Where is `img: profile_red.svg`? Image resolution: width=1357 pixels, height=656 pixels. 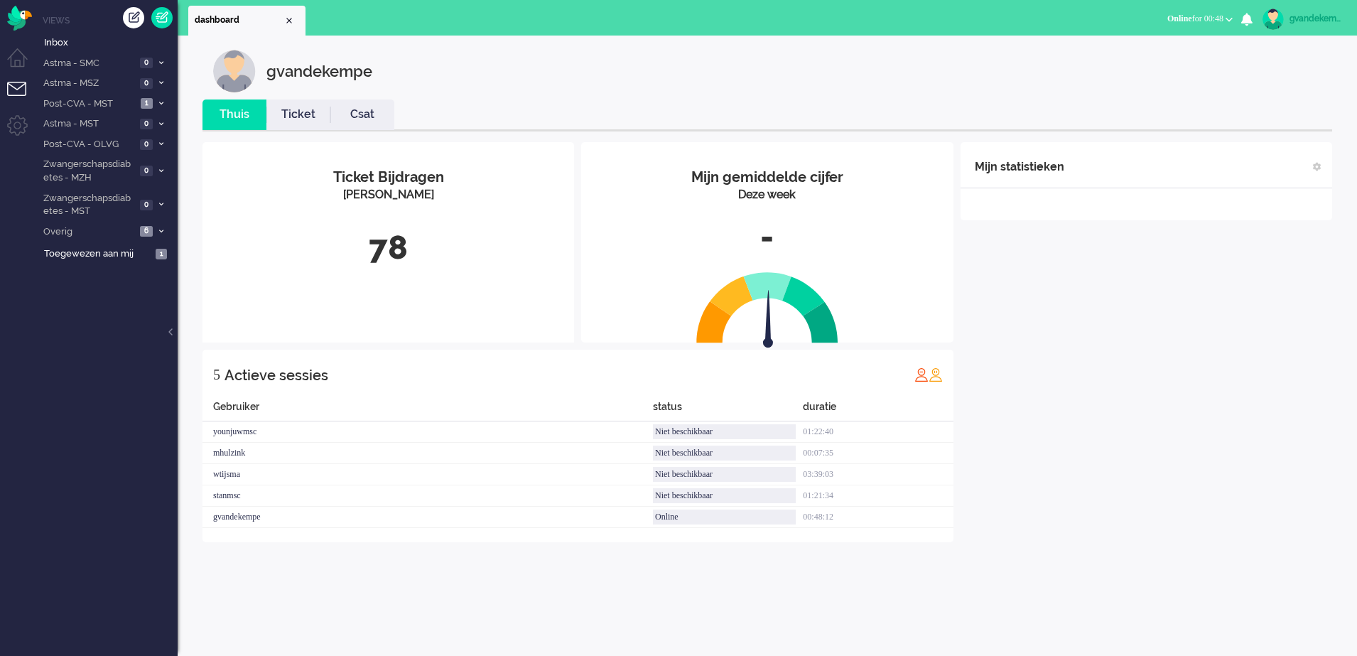
img: profile_red.svg is located at coordinates (922, 374).